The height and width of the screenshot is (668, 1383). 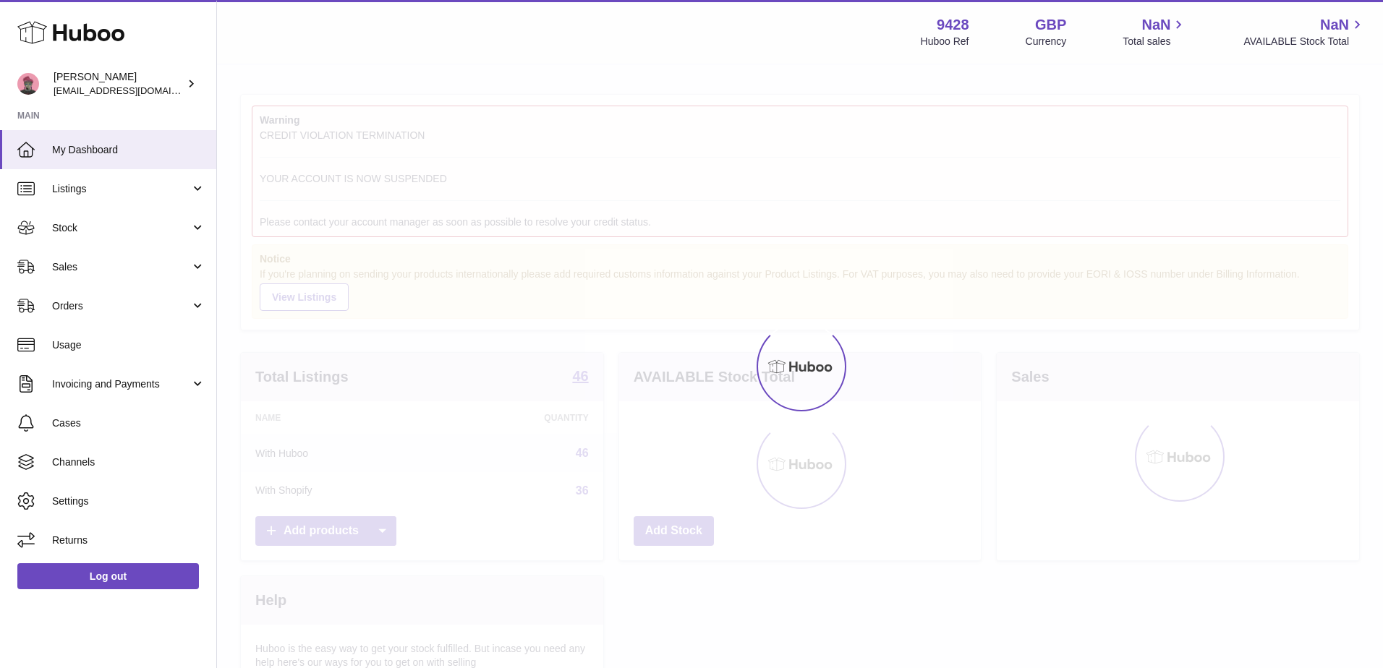 What do you see at coordinates (129, 150) in the screenshot?
I see `span: My Dashboard` at bounding box center [129, 150].